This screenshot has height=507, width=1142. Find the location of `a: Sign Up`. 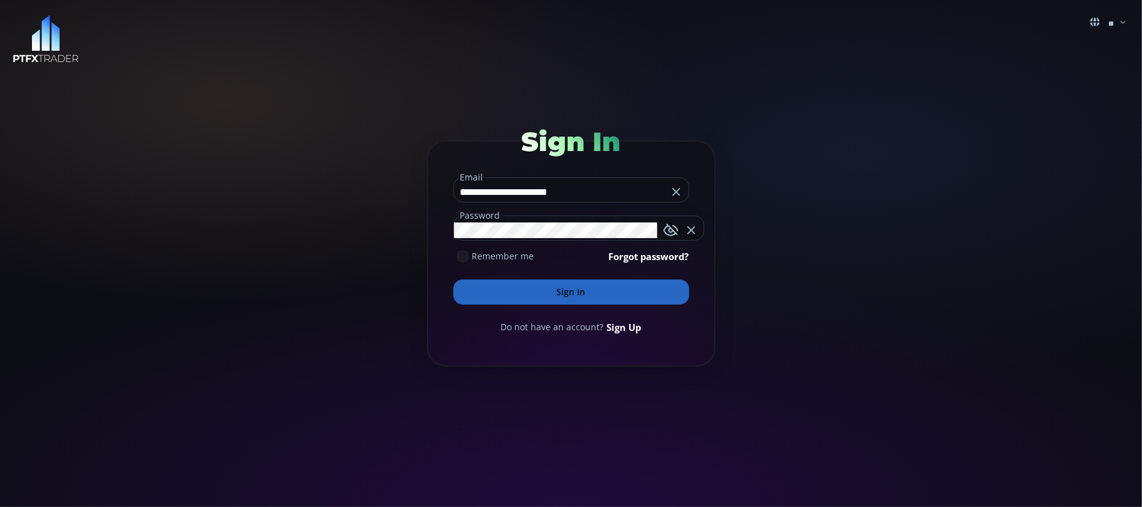

a: Sign Up is located at coordinates (624, 327).